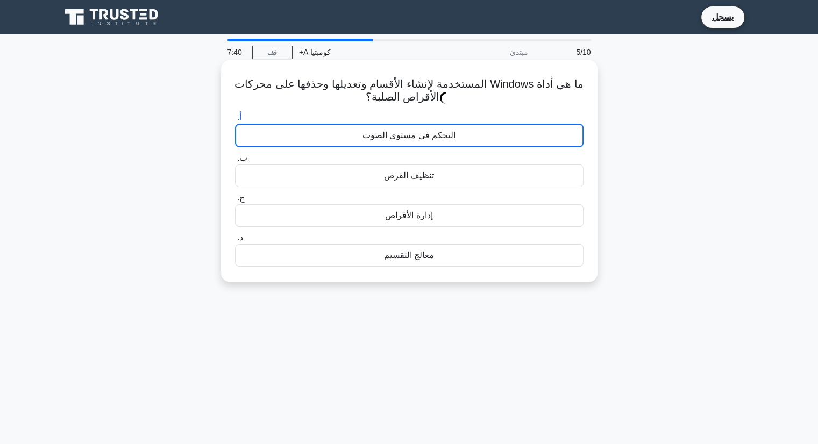  Describe the element at coordinates (409, 215) in the screenshot. I see `font: إدارة الأقراص` at that location.